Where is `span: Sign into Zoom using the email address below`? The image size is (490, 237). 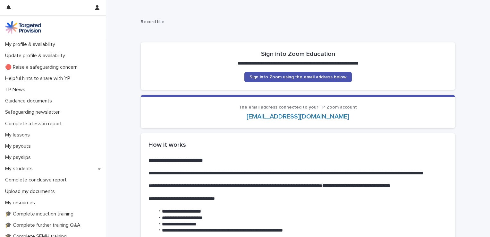 span: Sign into Zoom using the email address below is located at coordinates (298, 77).